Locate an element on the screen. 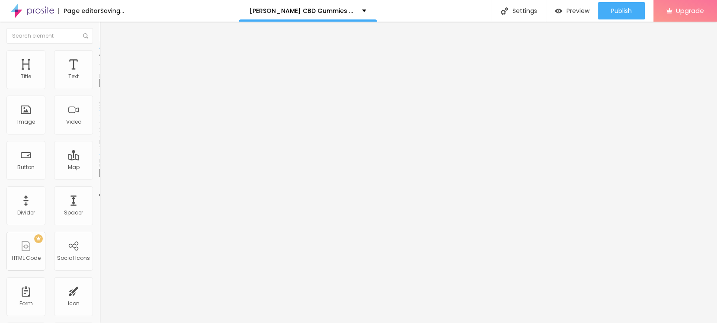  div: Page editor is located at coordinates (79, 11).